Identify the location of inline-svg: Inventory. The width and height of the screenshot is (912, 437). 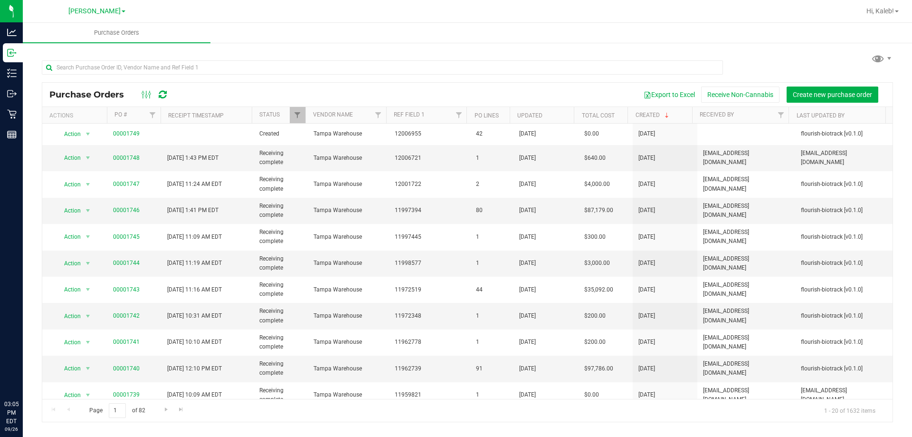
(12, 73).